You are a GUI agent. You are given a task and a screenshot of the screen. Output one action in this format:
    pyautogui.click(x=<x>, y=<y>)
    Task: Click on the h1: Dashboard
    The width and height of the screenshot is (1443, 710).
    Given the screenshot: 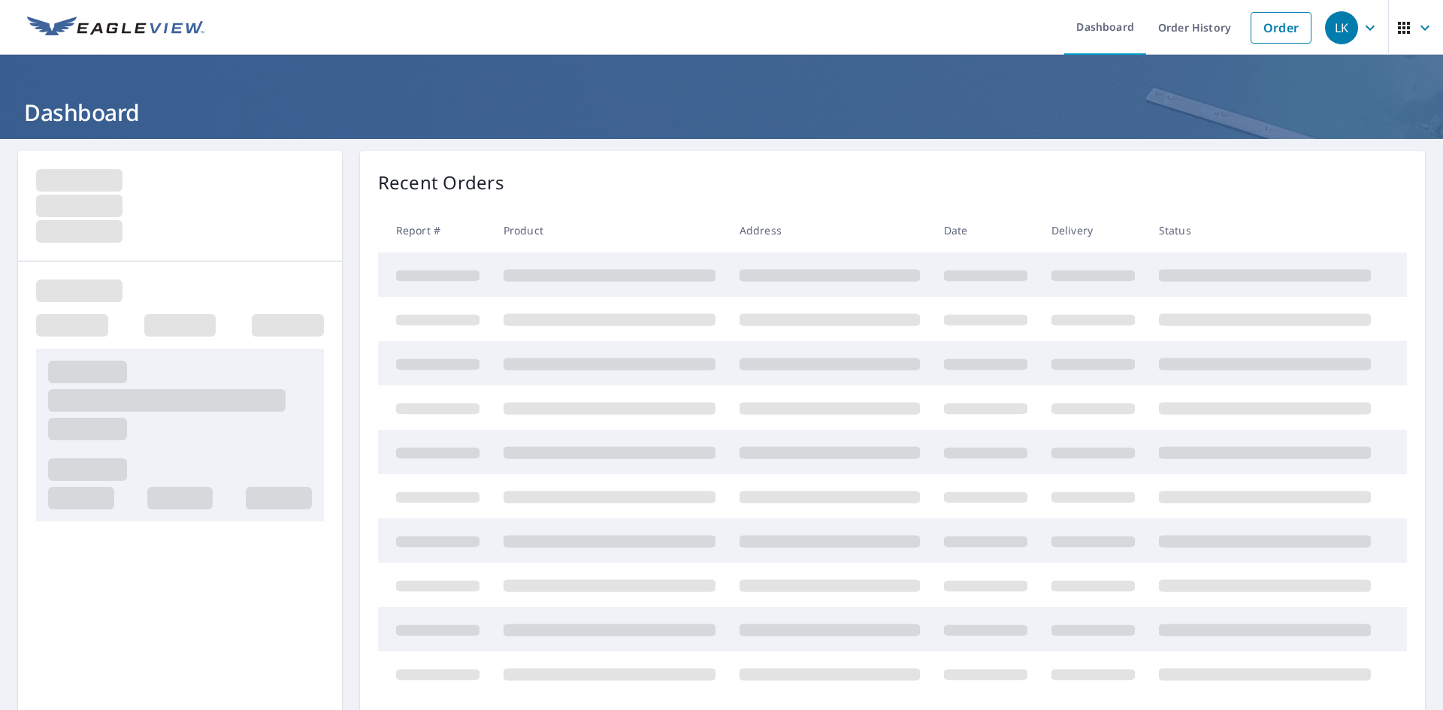 What is the action you would take?
    pyautogui.click(x=721, y=112)
    